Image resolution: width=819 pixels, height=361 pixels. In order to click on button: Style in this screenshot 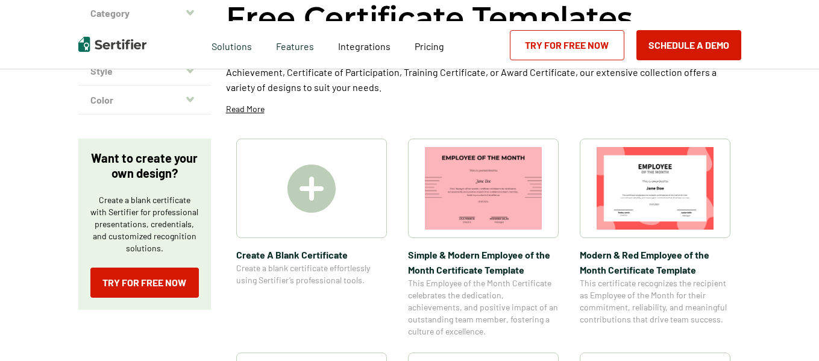, I will do `click(145, 71)`.